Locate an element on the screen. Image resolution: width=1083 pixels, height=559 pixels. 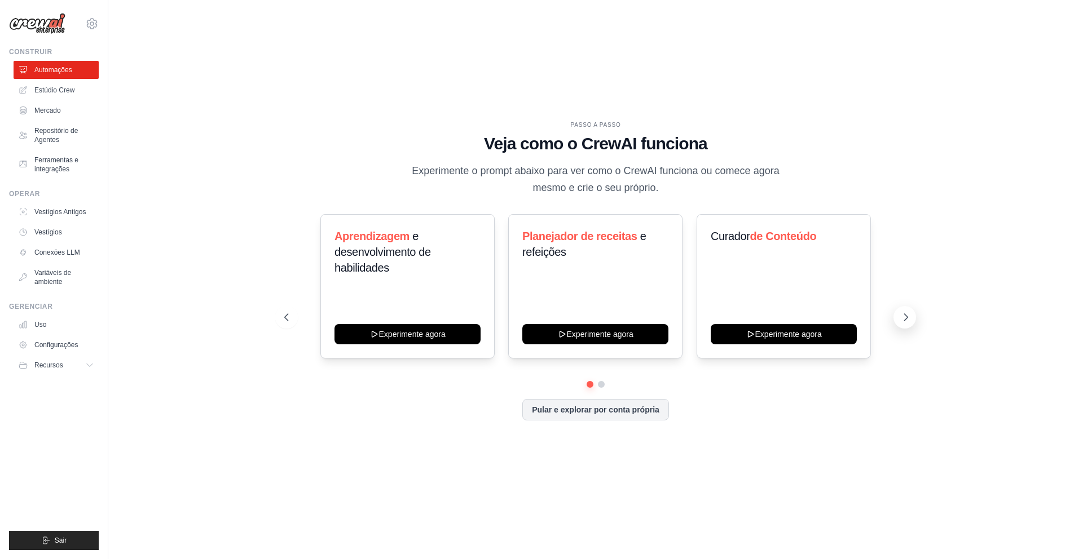
font: e desenvolvimento de habilidades is located at coordinates (382, 252).